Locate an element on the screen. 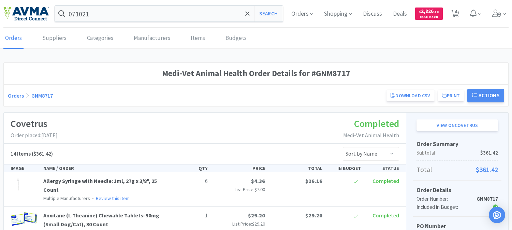 The image size is (512, 230). span: Multiple Manufacturers is located at coordinates (67, 198).